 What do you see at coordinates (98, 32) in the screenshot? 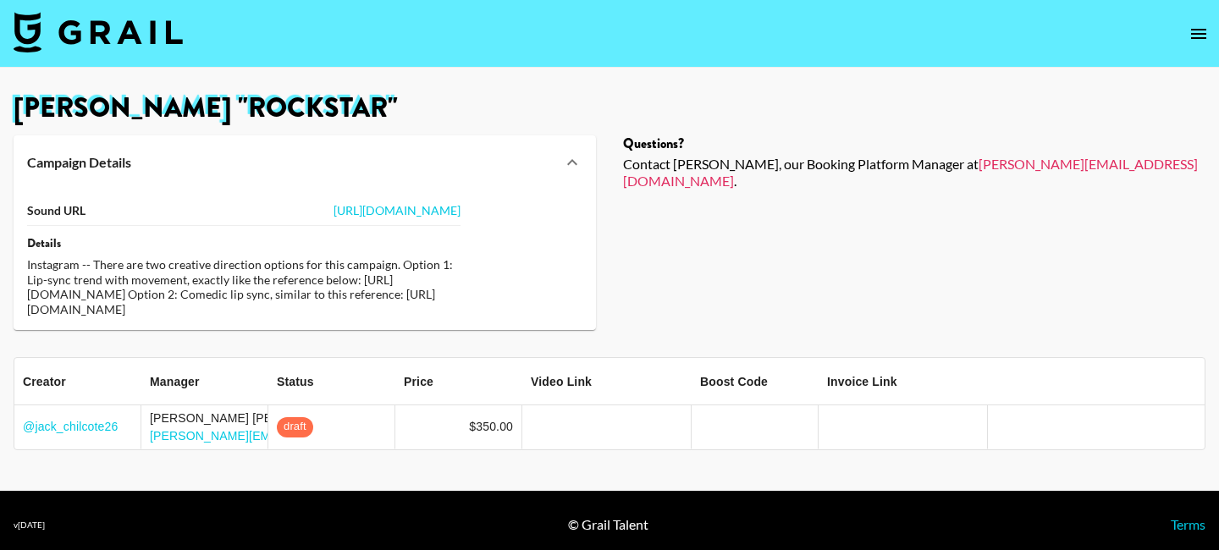
I see `img: Grail Talent` at bounding box center [98, 32].